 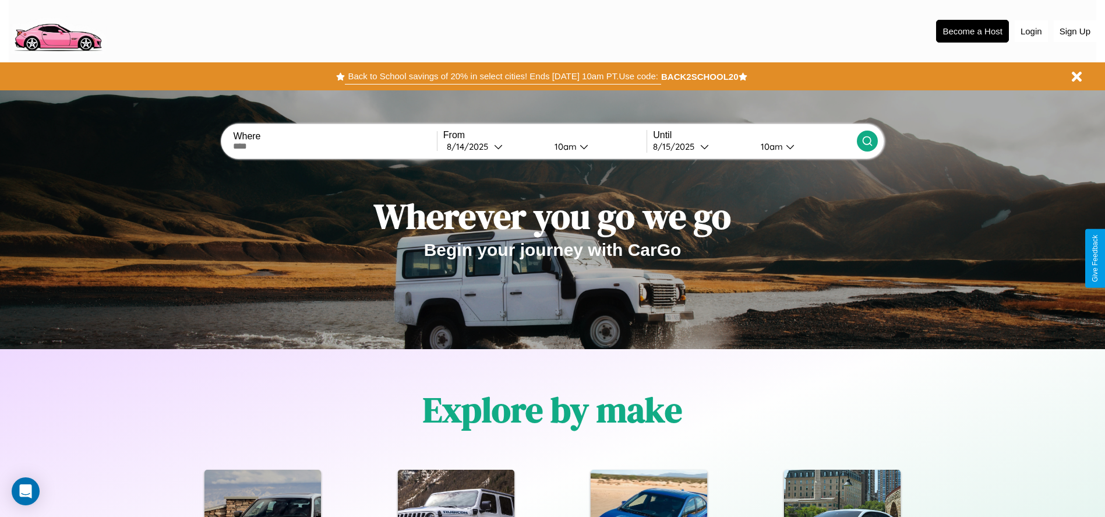 I want to click on label: Until, so click(x=754, y=135).